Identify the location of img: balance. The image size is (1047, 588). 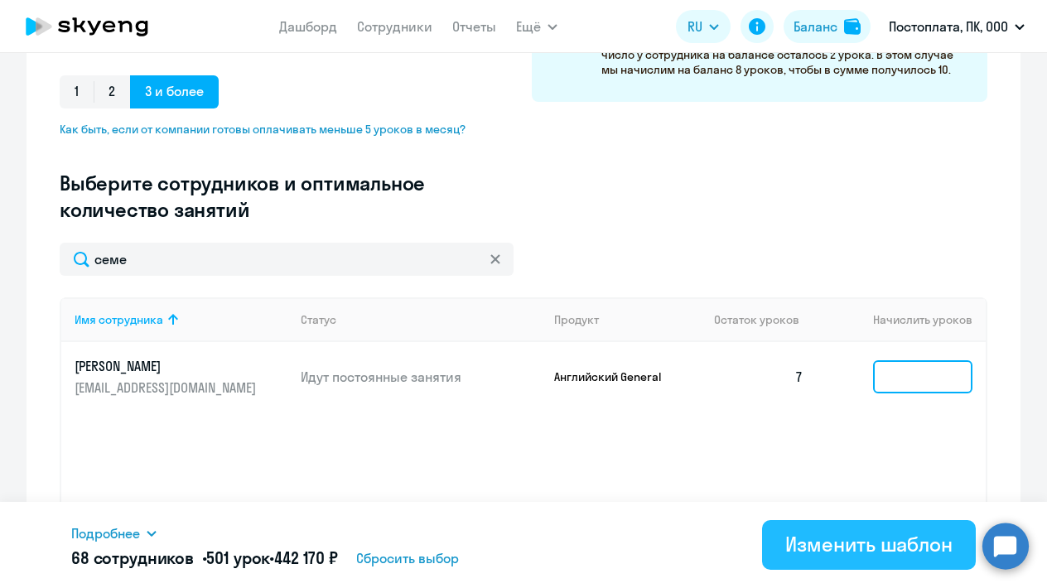
(852, 26).